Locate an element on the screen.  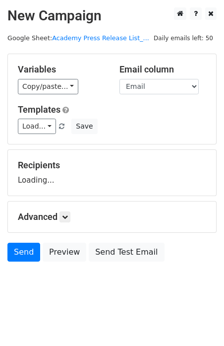
div: Loading... is located at coordinates (112, 173).